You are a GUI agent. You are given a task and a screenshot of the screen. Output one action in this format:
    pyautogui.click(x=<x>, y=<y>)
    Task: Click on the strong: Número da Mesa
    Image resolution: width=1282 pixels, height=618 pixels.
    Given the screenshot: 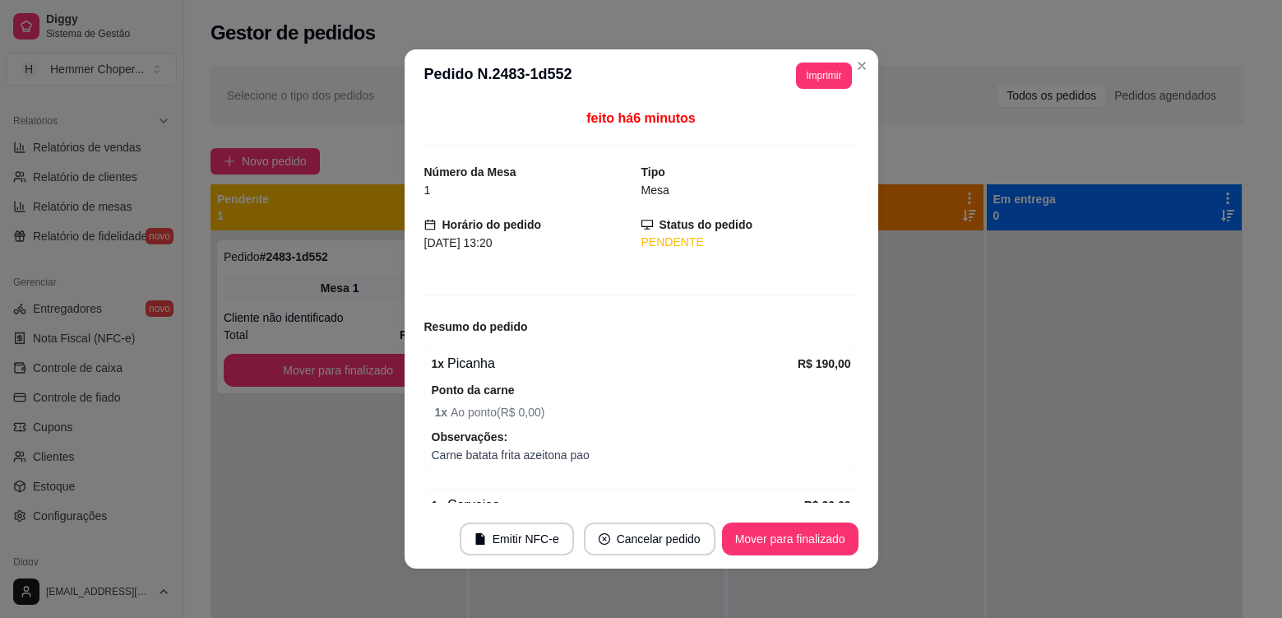 What is the action you would take?
    pyautogui.click(x=471, y=172)
    